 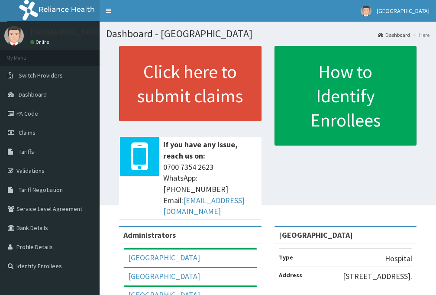 I want to click on a: Click here to submit claims, so click(x=190, y=84).